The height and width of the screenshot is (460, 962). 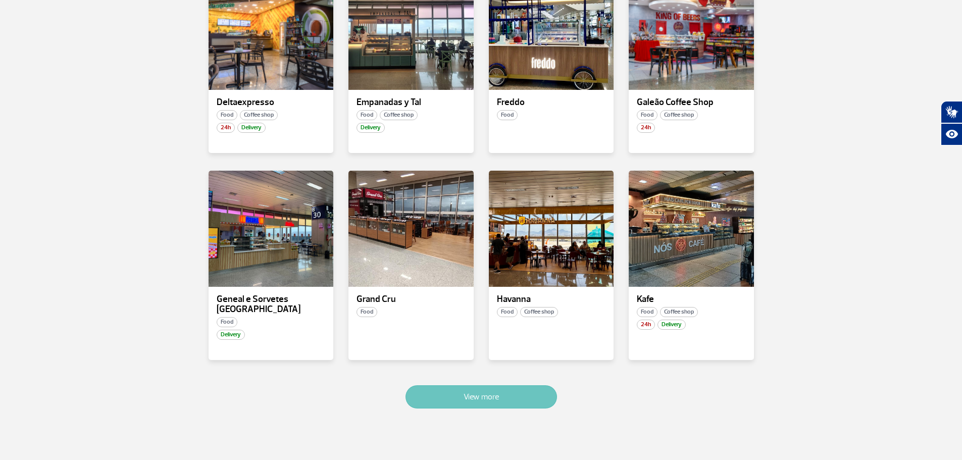 What do you see at coordinates (952, 112) in the screenshot?
I see `button: Abrir tradutor de língua de sinais.` at bounding box center [952, 112].